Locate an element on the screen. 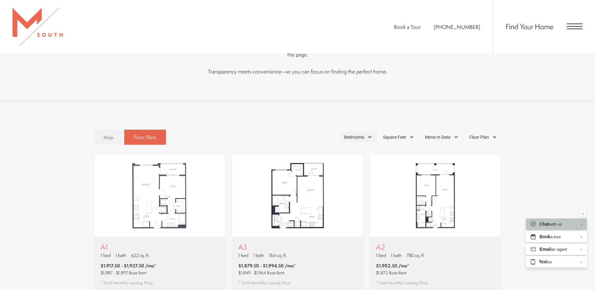  span: Square Feet is located at coordinates (394, 137).